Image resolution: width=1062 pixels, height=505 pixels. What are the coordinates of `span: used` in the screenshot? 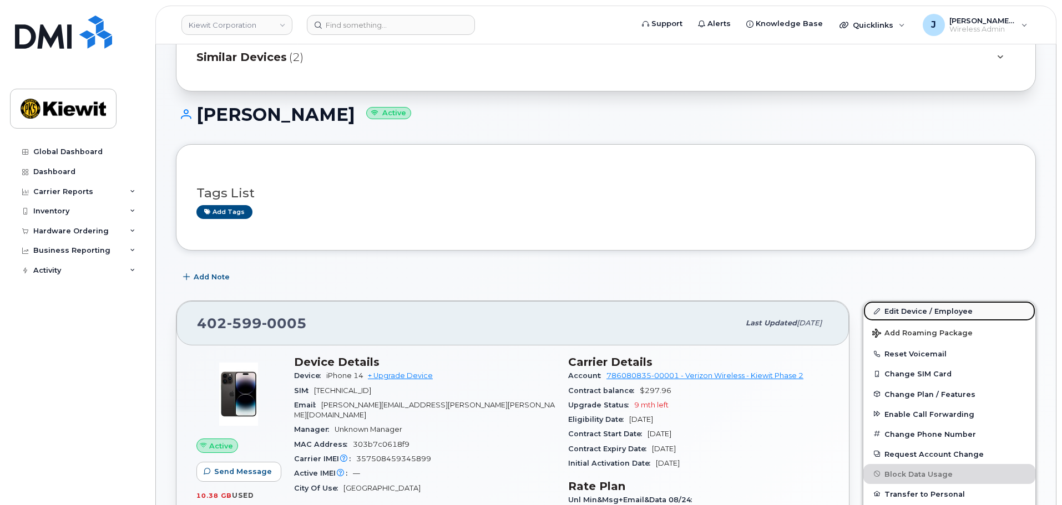 It's located at (243, 495).